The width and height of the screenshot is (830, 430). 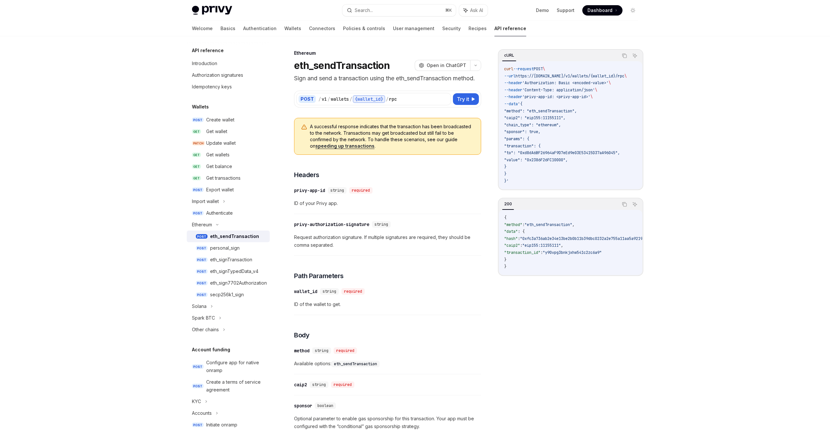 I want to click on span: "chain_type": "ethereum",, so click(x=532, y=125).